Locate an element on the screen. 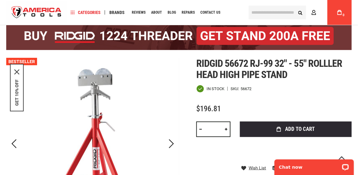  span: Repairs is located at coordinates (188, 12).